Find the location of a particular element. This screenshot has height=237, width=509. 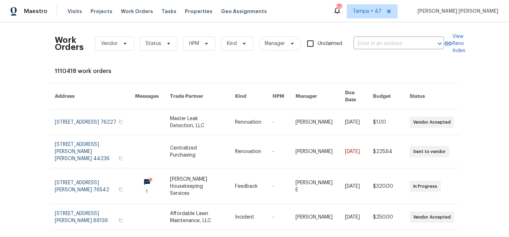

th: HPM is located at coordinates (278, 96).